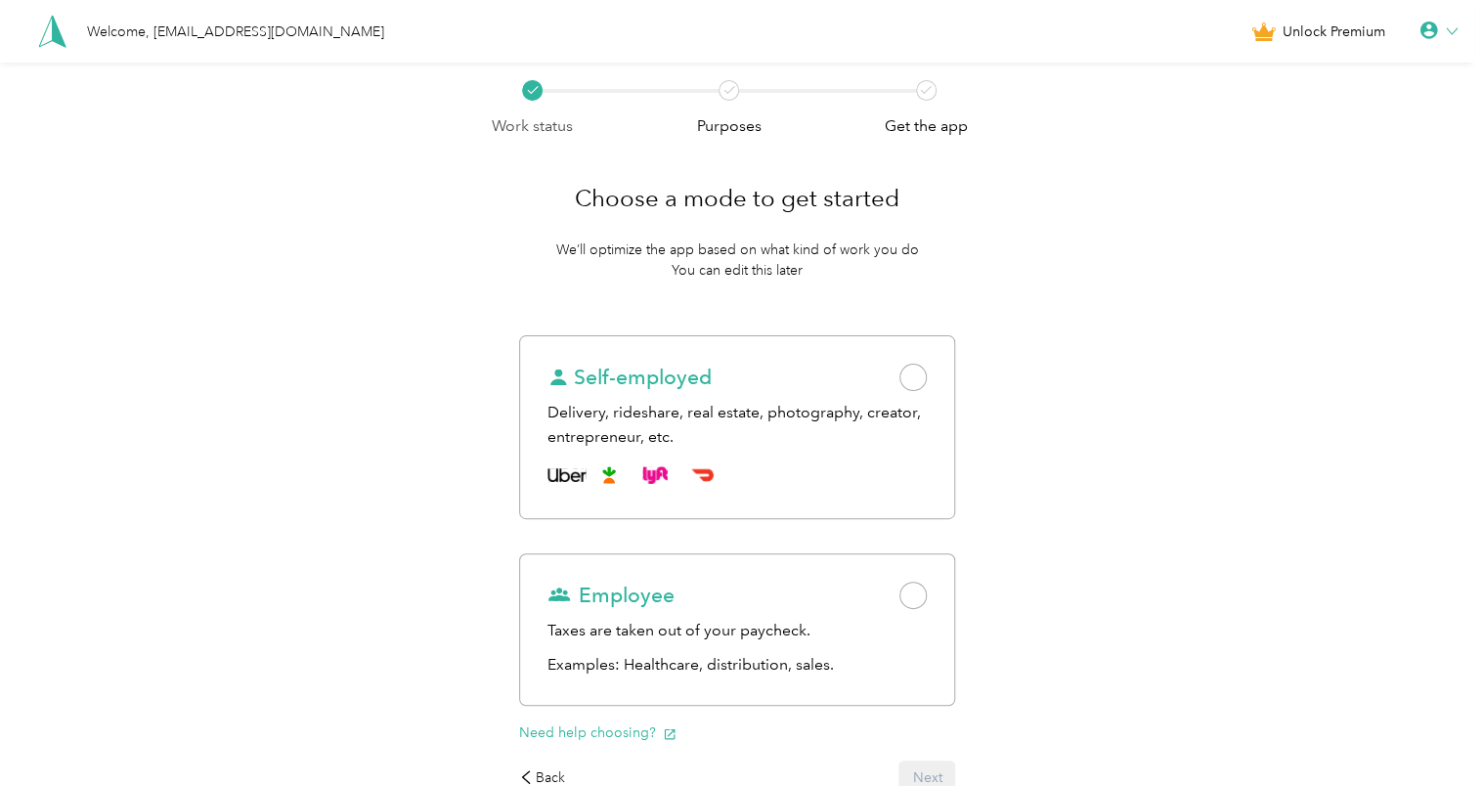 This screenshot has width=1484, height=786. I want to click on div: Delivery, rideshare, real estate, photography, creator, entrepreneur, etc., so click(737, 424).